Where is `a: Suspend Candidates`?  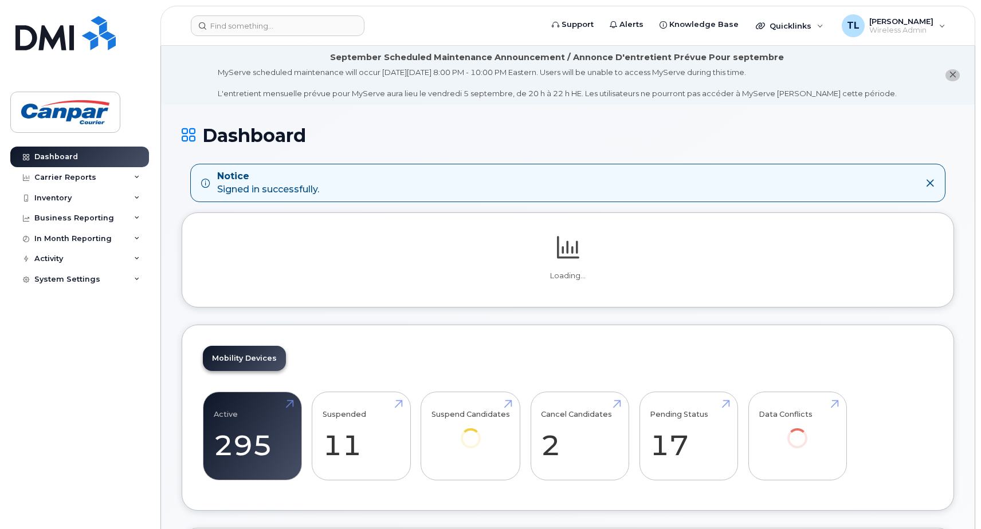
a: Suspend Candidates is located at coordinates (470, 432).